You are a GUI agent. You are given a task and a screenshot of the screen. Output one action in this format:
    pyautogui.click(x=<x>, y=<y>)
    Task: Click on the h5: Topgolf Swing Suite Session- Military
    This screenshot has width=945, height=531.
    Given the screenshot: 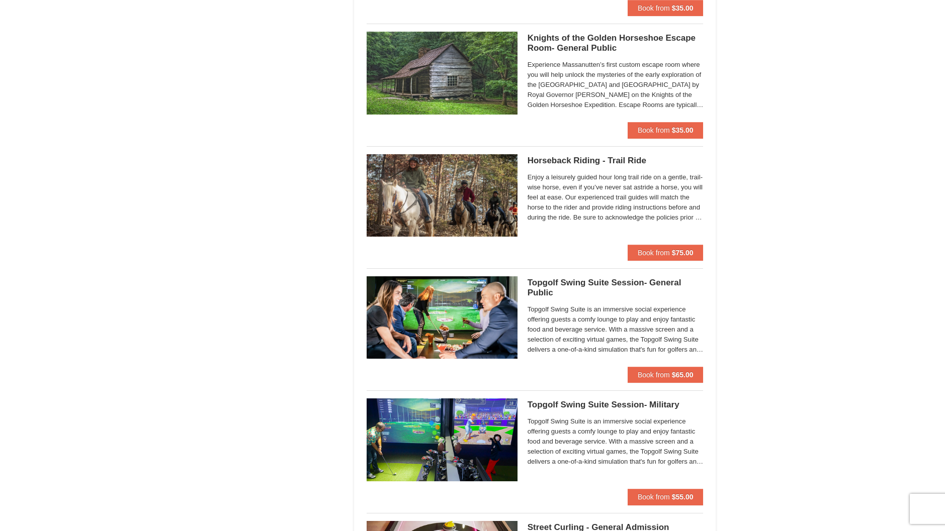 What is the action you would take?
    pyautogui.click(x=615, y=405)
    